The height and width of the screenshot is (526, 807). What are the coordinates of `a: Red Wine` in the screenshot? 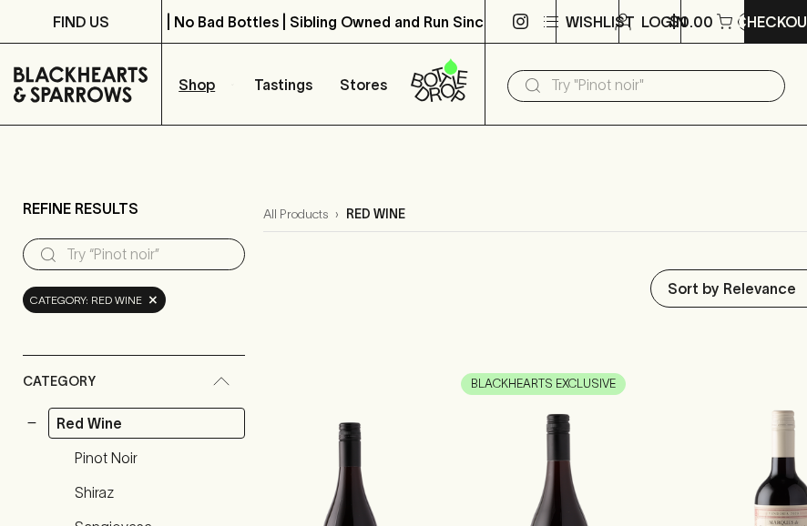 It's located at (147, 423).